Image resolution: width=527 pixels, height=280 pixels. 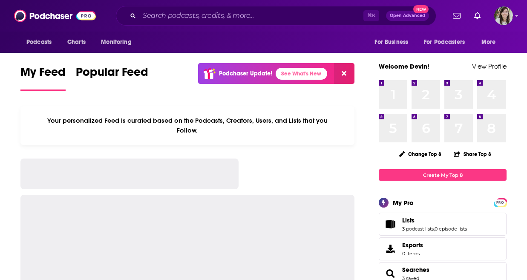 I want to click on span: New, so click(x=421, y=9).